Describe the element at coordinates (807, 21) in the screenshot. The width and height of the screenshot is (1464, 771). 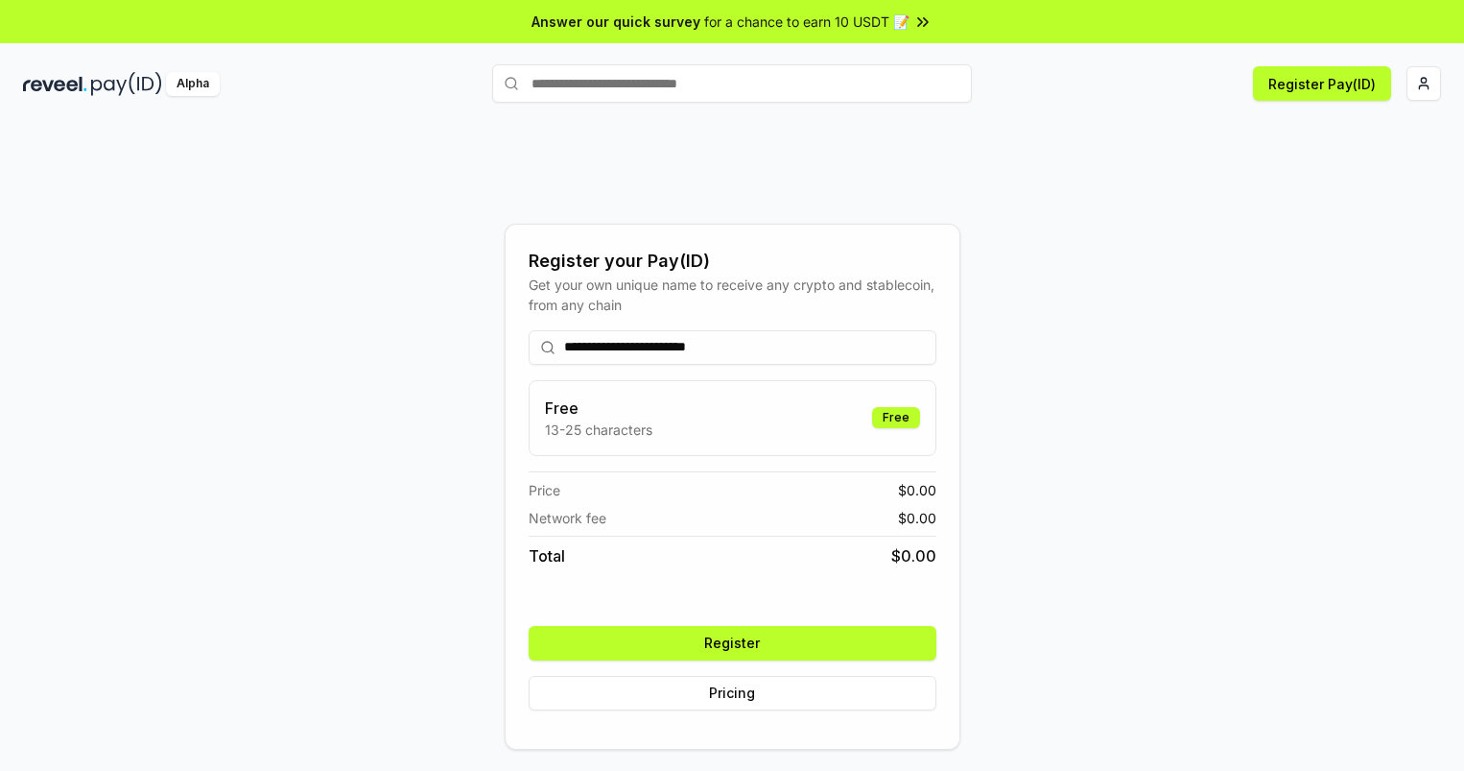
I see `span: for a chance to earn 10 USDT 📝` at that location.